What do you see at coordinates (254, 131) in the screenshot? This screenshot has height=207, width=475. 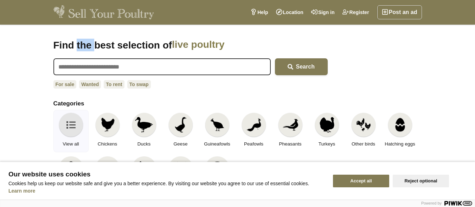 I see `a: Peafowls Peafowls` at bounding box center [254, 131].